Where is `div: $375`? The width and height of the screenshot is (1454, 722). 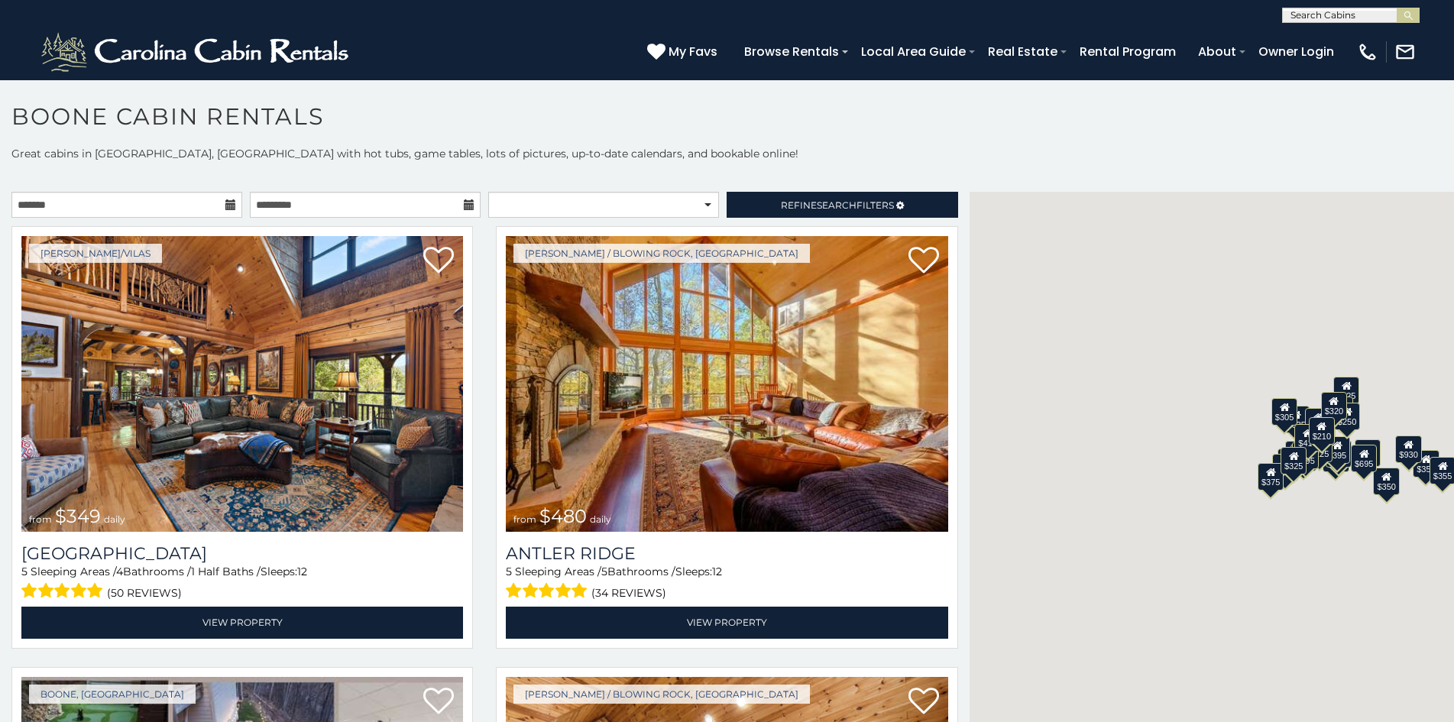
div: $375 is located at coordinates (1271, 477).